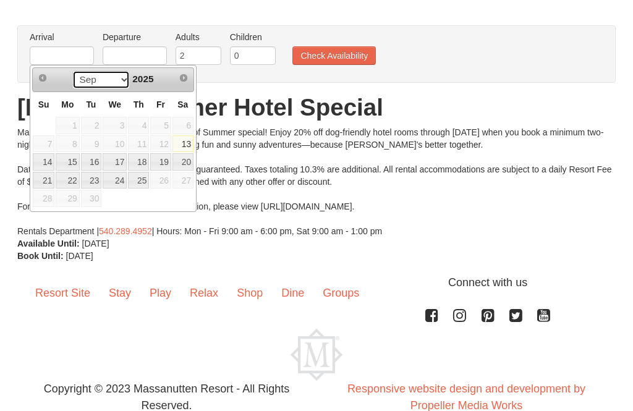  What do you see at coordinates (67, 181) in the screenshot?
I see `a: 22` at bounding box center [67, 181].